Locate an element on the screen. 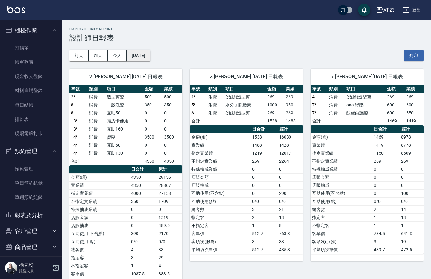  td: 27158 is located at coordinates (170, 193).